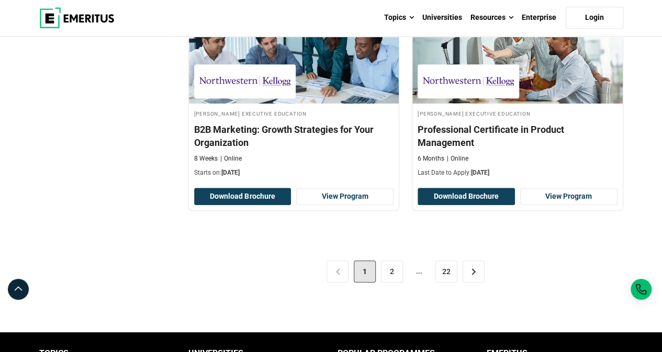 This screenshot has height=352, width=662. I want to click on p: Starts on:, so click(294, 173).